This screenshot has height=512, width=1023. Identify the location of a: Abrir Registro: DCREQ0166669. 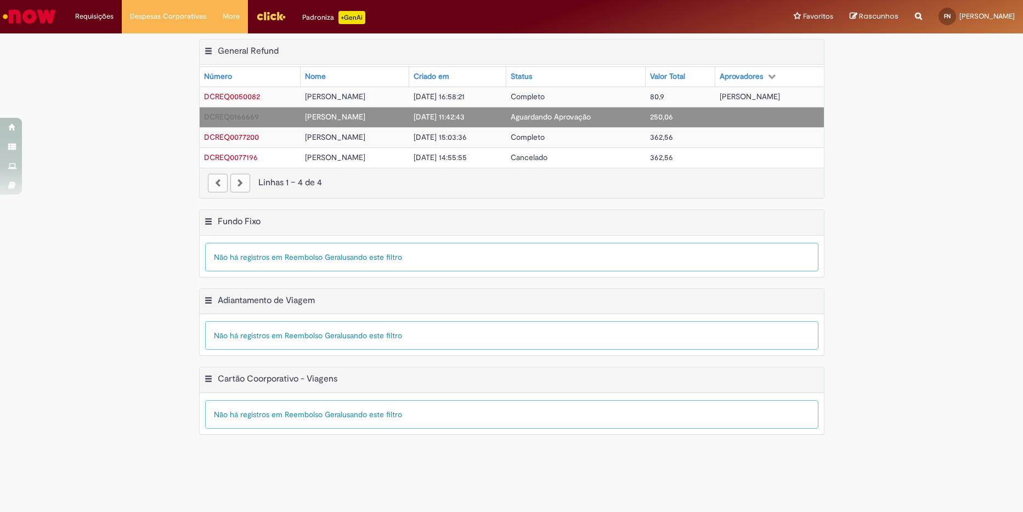
(231, 117).